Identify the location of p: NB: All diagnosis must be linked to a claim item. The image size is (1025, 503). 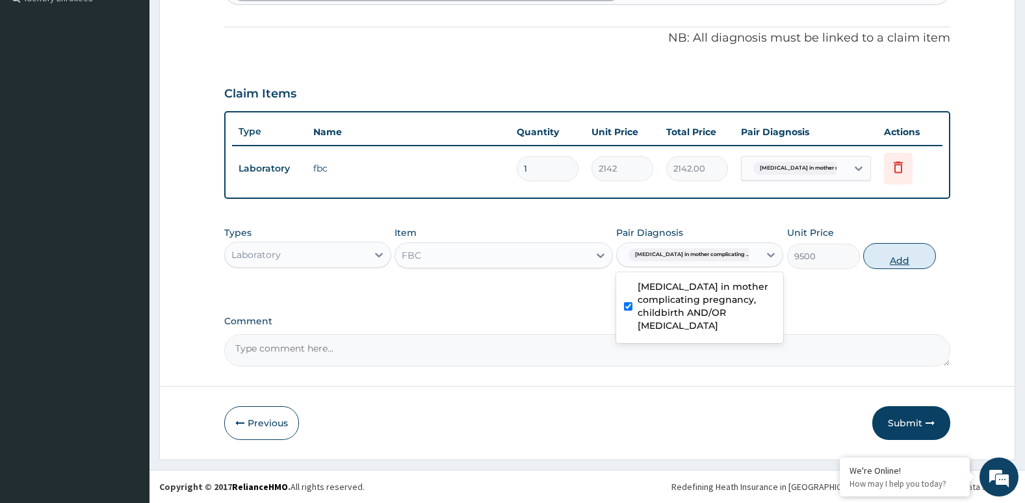
(588, 38).